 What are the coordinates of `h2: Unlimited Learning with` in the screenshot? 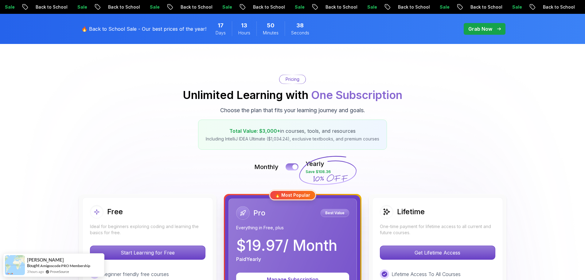 It's located at (293, 95).